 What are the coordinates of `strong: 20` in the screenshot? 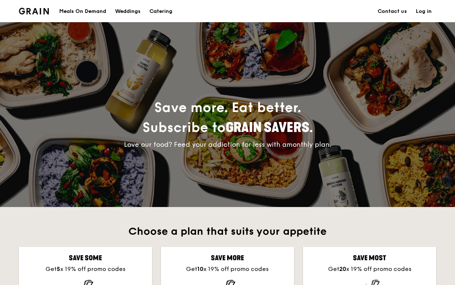 It's located at (342, 269).